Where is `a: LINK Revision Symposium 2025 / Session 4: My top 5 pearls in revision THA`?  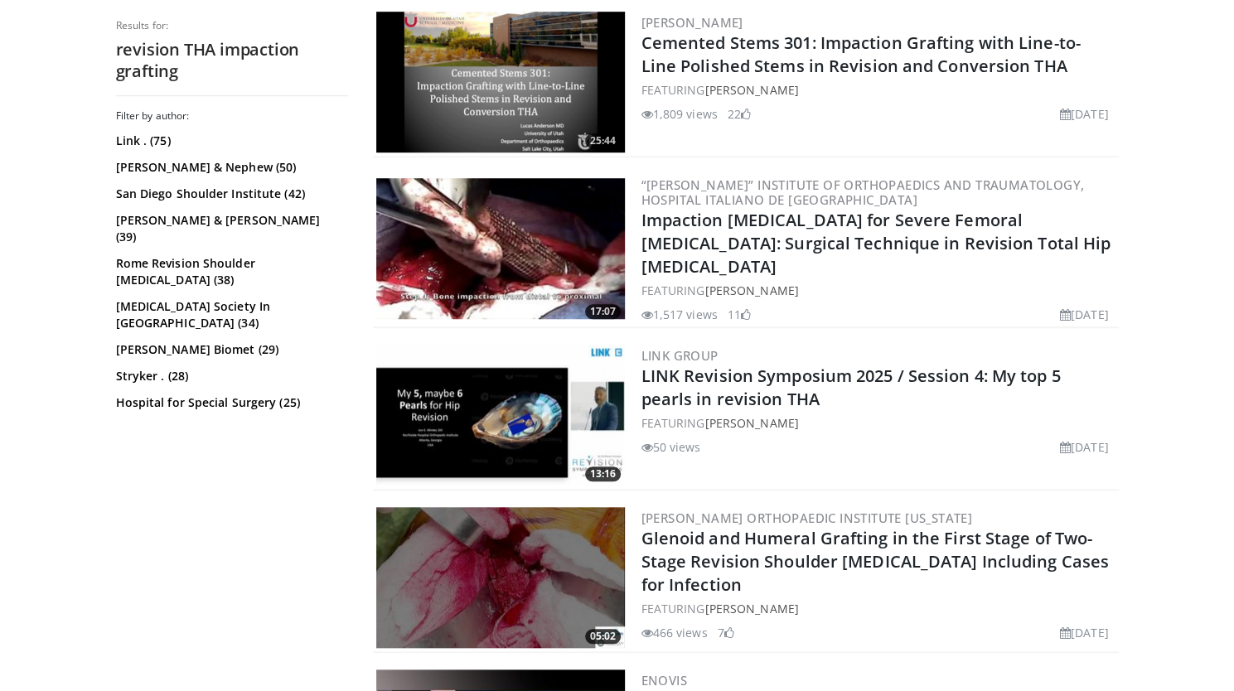
a: LINK Revision Symposium 2025 / Session 4: My top 5 pearls in revision THA is located at coordinates (851, 387).